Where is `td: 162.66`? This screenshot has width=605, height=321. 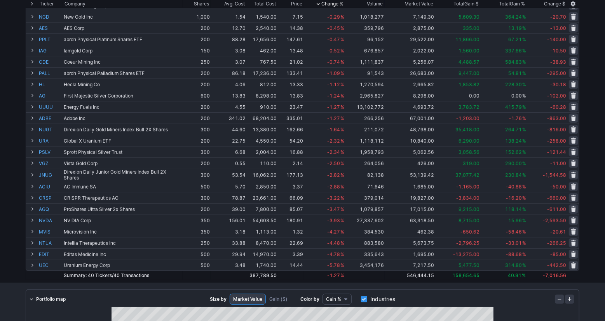
td: 162.66 is located at coordinates (290, 129).